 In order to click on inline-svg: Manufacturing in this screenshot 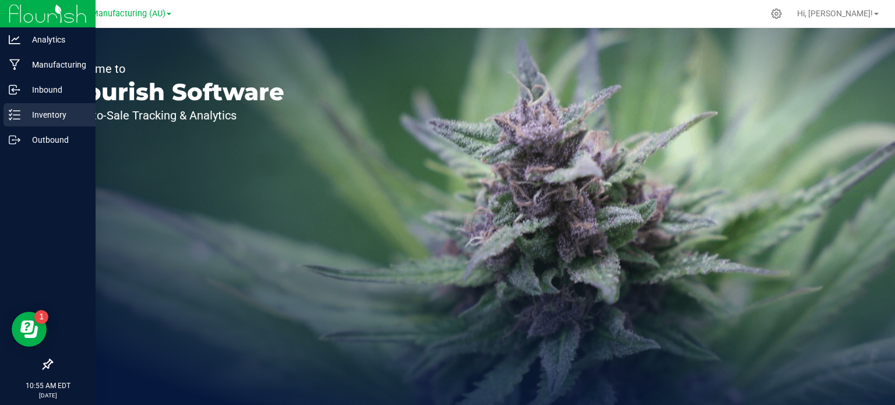, I will do `click(15, 65)`.